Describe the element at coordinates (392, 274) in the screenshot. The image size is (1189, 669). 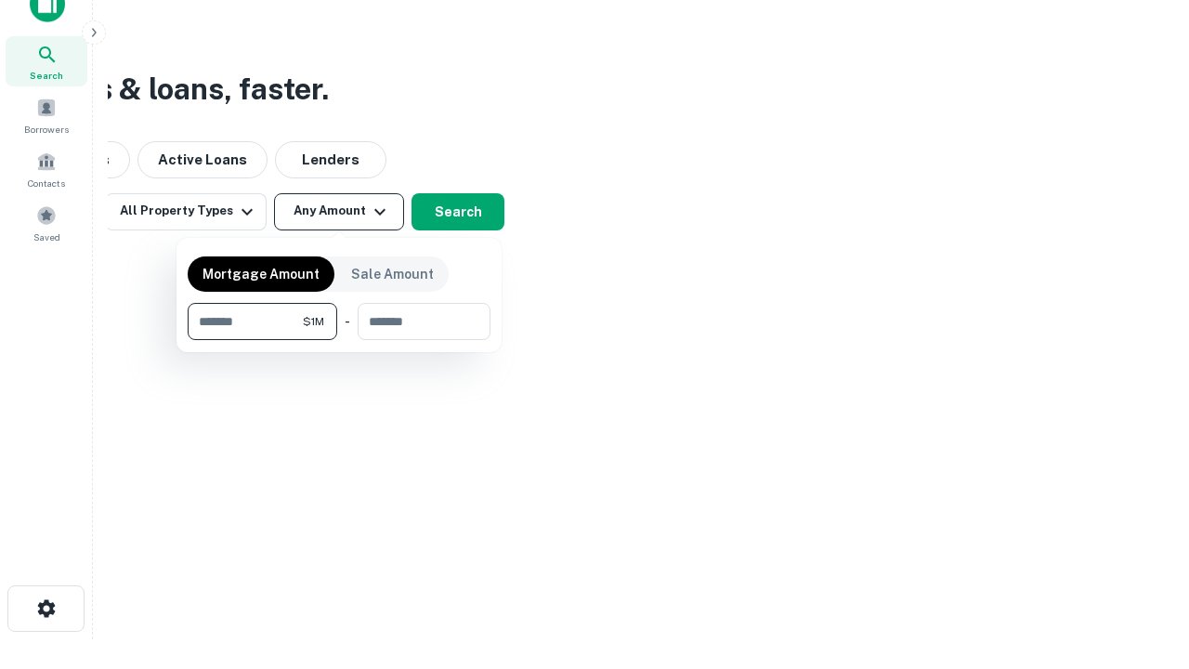
I see `p: Sale Amount` at that location.